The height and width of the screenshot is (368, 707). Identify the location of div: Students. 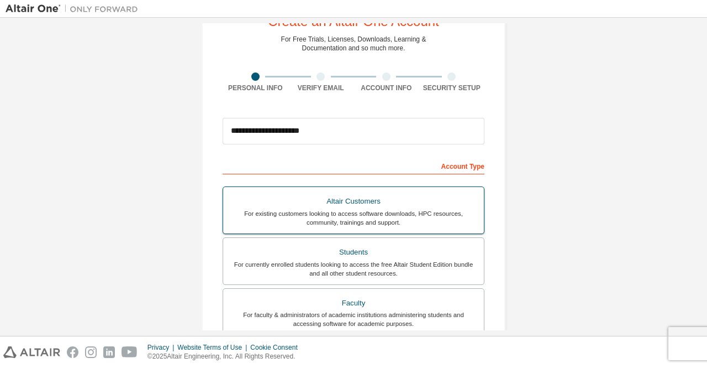
(354, 252).